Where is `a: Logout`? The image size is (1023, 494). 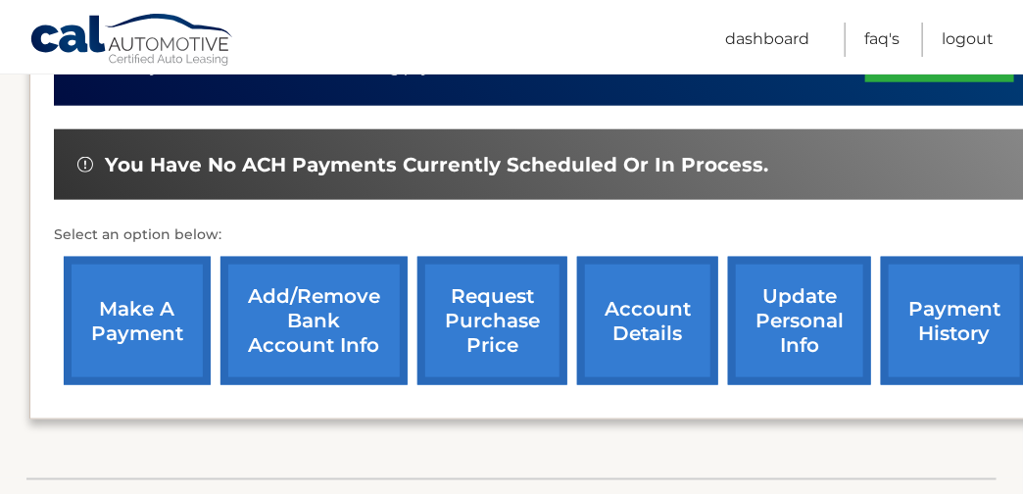
a: Logout is located at coordinates (967, 39).